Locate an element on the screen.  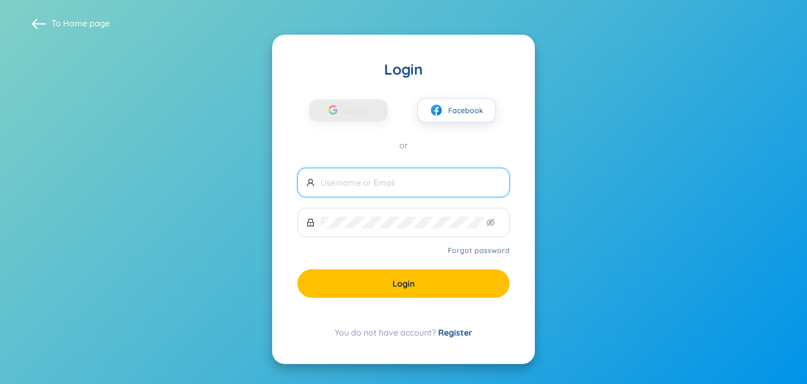
span: user is located at coordinates (311, 182).